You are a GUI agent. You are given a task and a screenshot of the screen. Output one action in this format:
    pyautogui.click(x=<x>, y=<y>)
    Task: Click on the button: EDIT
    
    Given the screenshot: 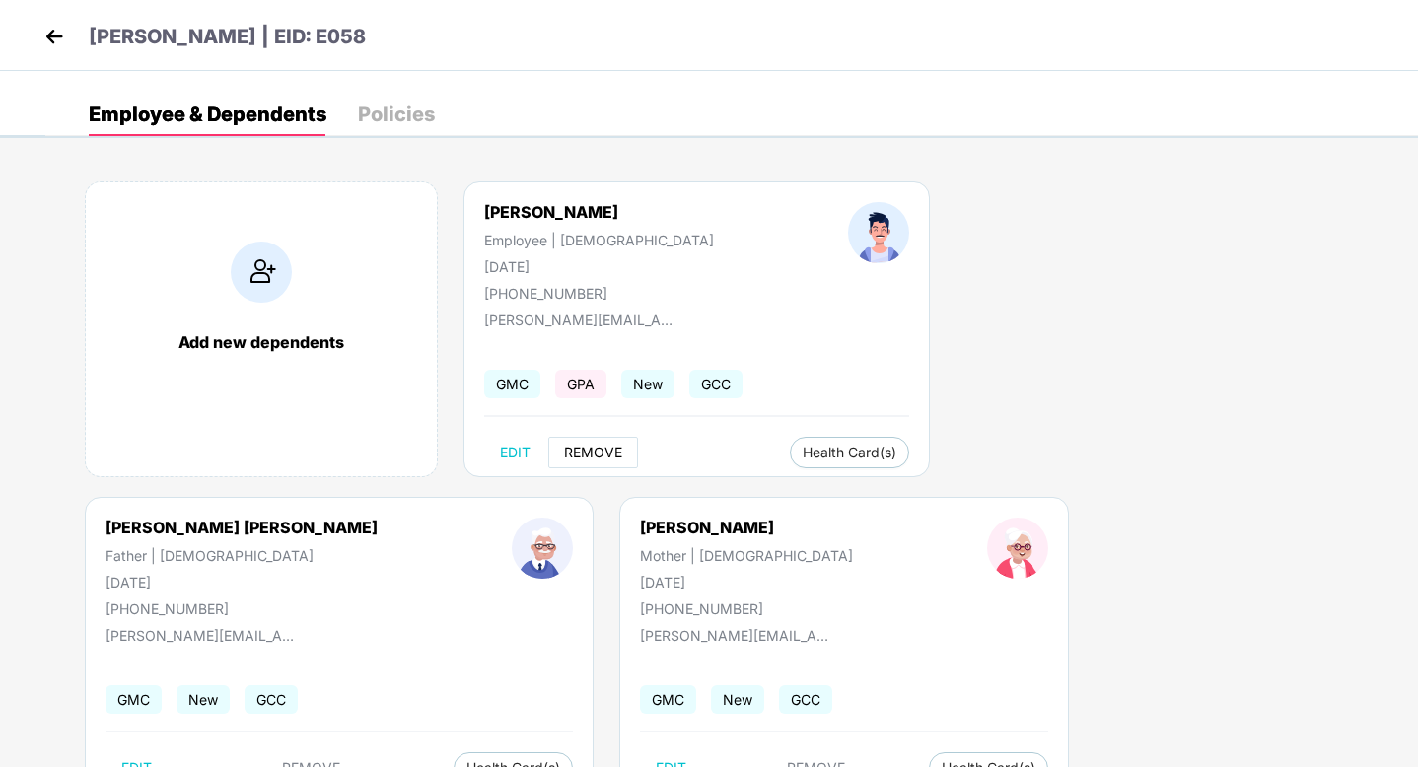 What is the action you would take?
    pyautogui.click(x=515, y=453)
    